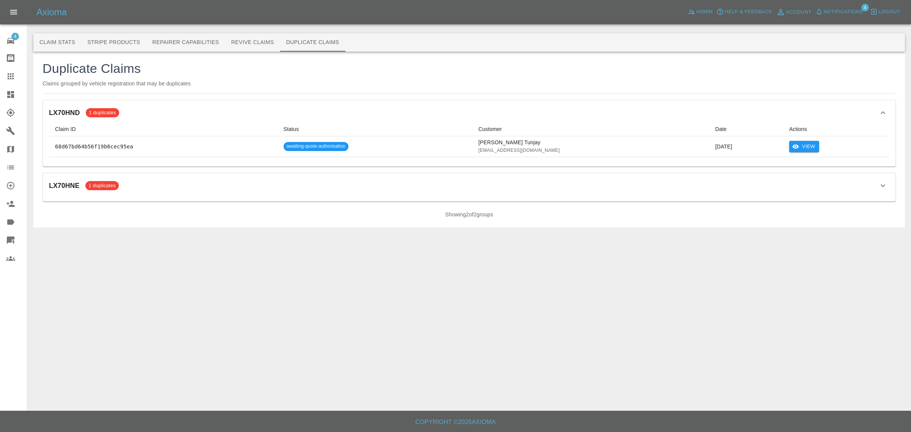  Describe the element at coordinates (843, 12) in the screenshot. I see `span: Notifications` at that location.